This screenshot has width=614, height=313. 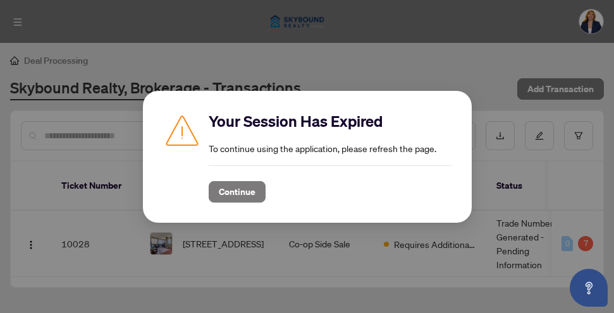 I want to click on h2: Your Session Has Expired, so click(x=330, y=121).